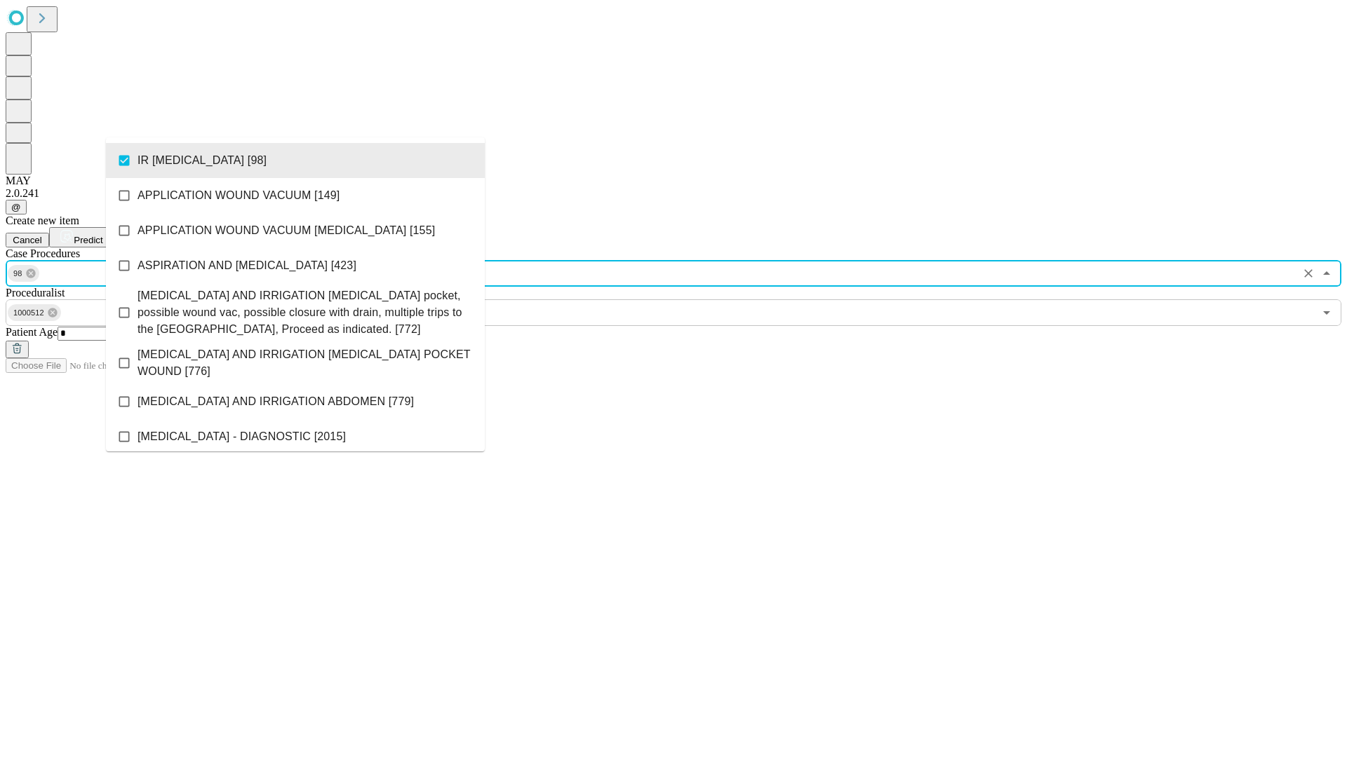  I want to click on span: APPLICATION WOUND VACUUM [149], so click(238, 196).